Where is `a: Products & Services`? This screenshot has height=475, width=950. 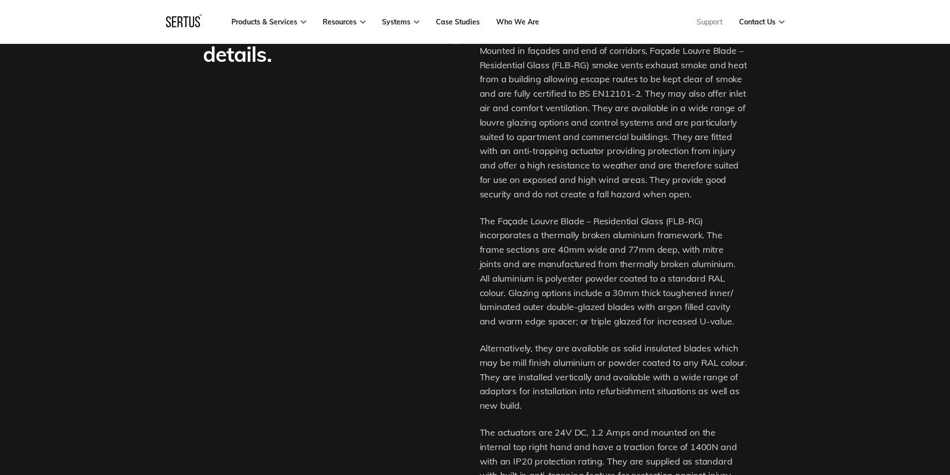
a: Products & Services is located at coordinates (269, 22).